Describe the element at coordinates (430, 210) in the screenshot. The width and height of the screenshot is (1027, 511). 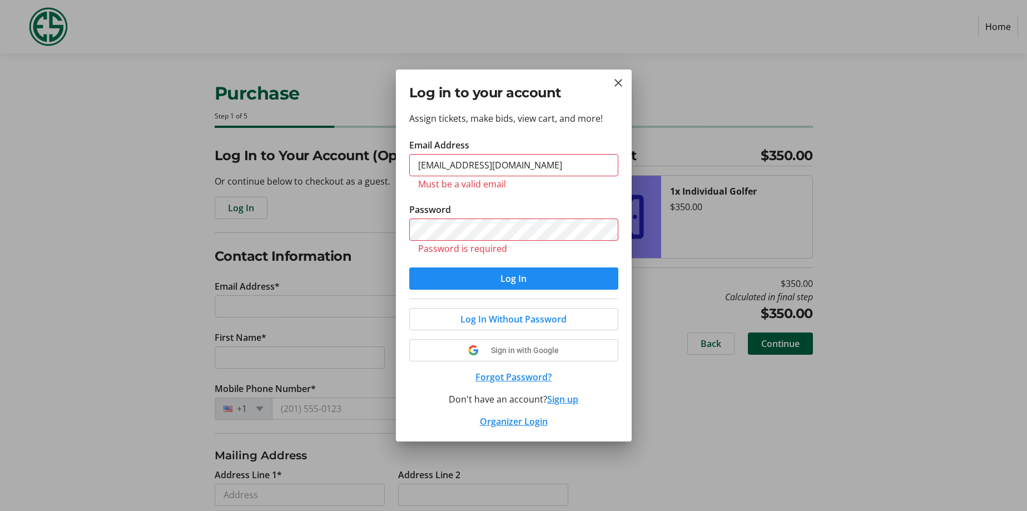
I see `label: Password` at that location.